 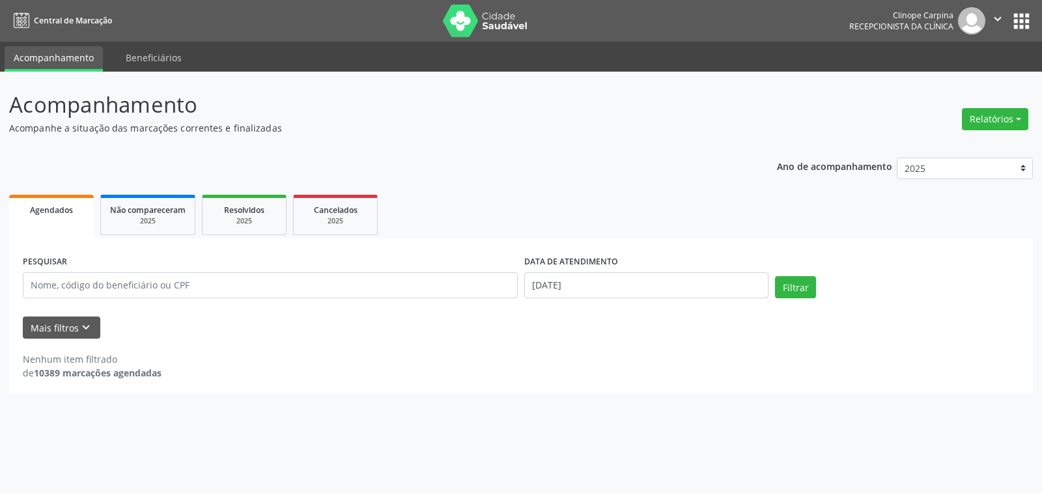 What do you see at coordinates (901, 26) in the screenshot?
I see `span: Recepcionista da clínica` at bounding box center [901, 26].